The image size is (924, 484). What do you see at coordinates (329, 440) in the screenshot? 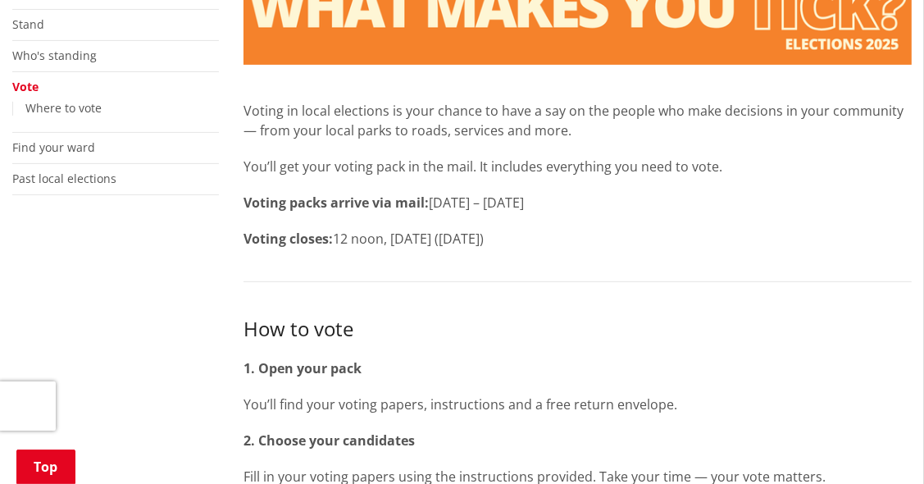
I see `strong: 2. Choose your candidates` at bounding box center [329, 440].